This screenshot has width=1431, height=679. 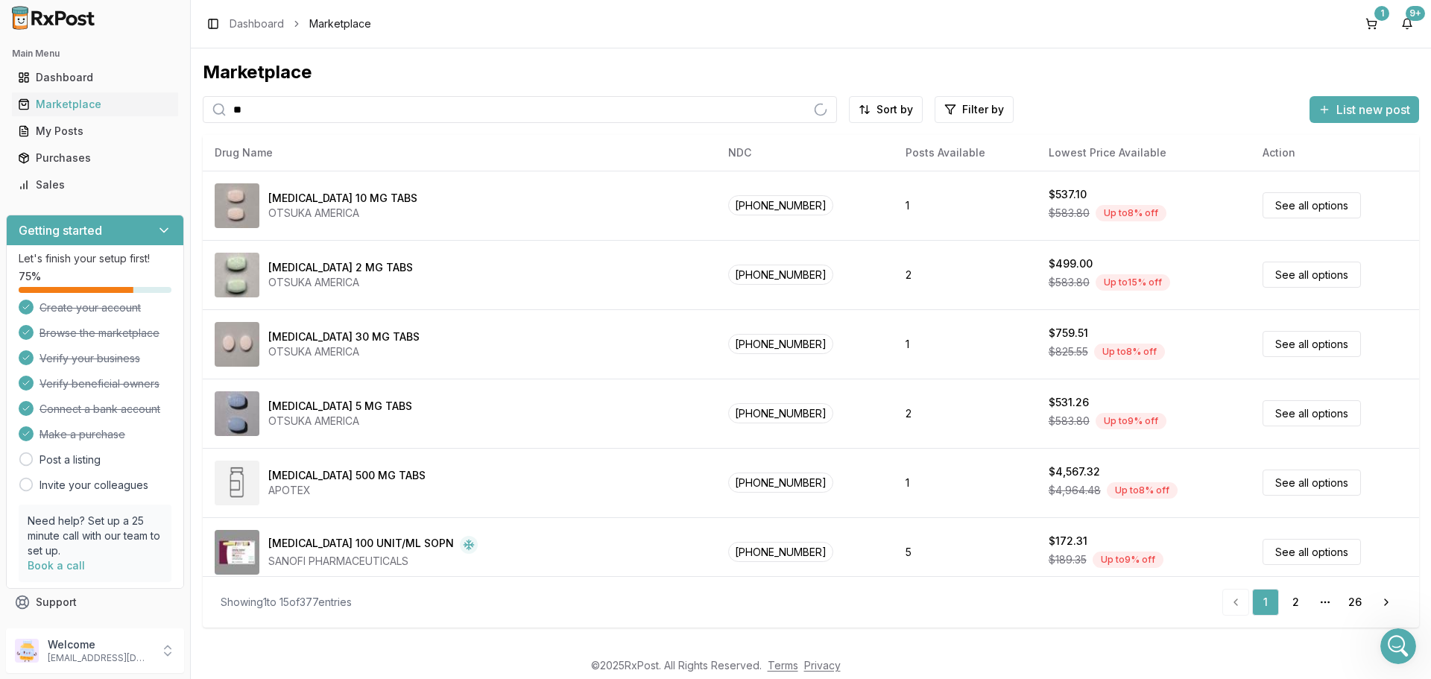 What do you see at coordinates (95, 54) in the screenshot?
I see `h2: Main Menu` at bounding box center [95, 54].